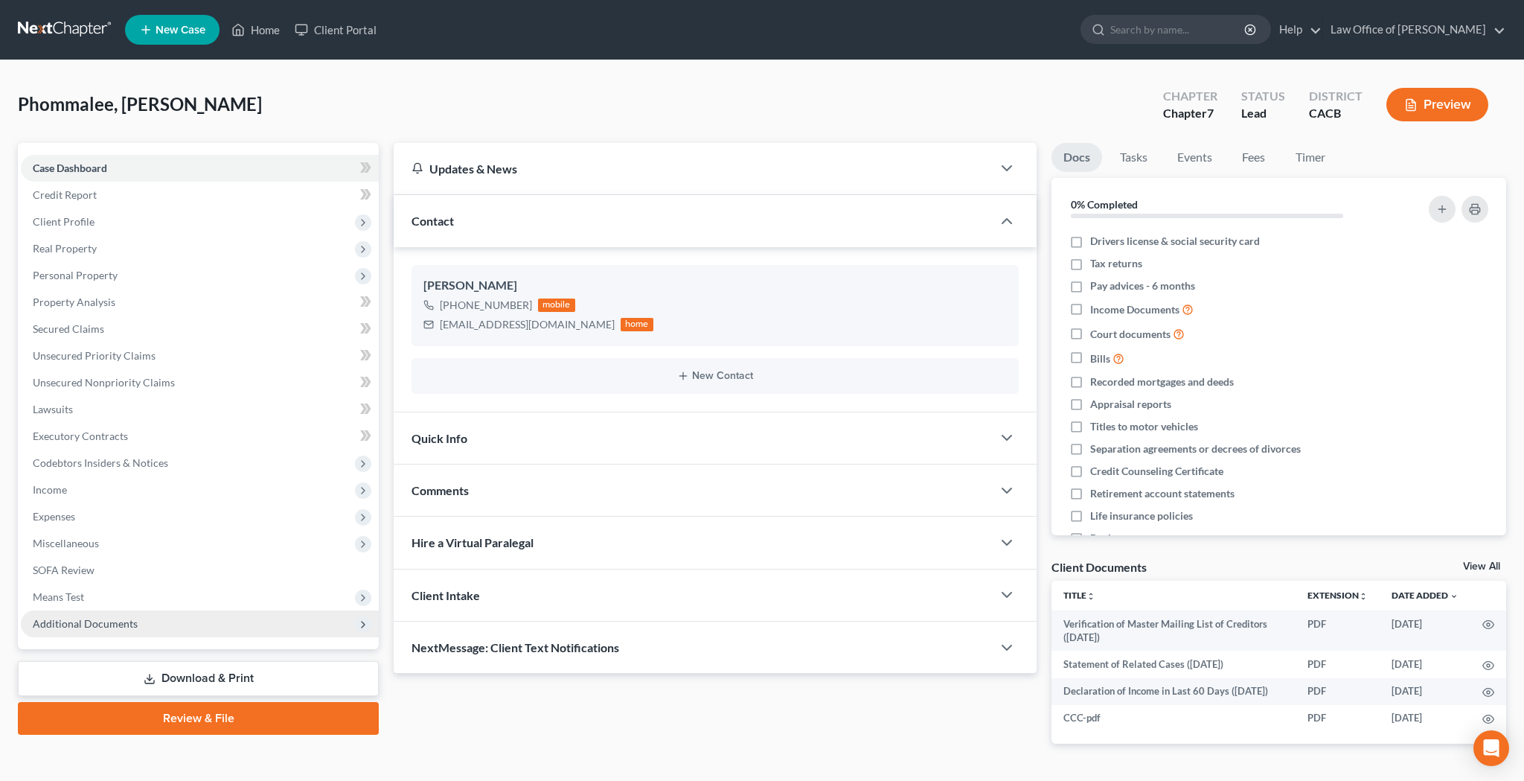 This screenshot has width=1524, height=781. Describe the element at coordinates (1157, 471) in the screenshot. I see `span: Credit Counseling Certificate` at that location.